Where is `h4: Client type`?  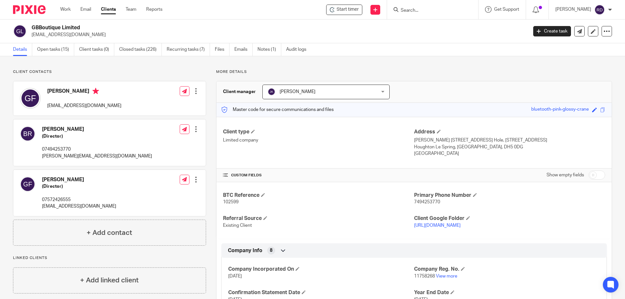 h4: Client type is located at coordinates (319, 132).